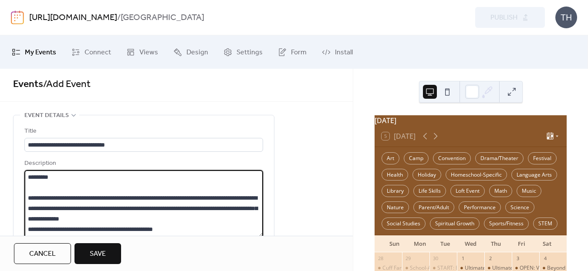 Image resolution: width=588 pixels, height=271 pixels. What do you see at coordinates (455, 224) in the screenshot?
I see `div: Spiritual Growth` at bounding box center [455, 224].